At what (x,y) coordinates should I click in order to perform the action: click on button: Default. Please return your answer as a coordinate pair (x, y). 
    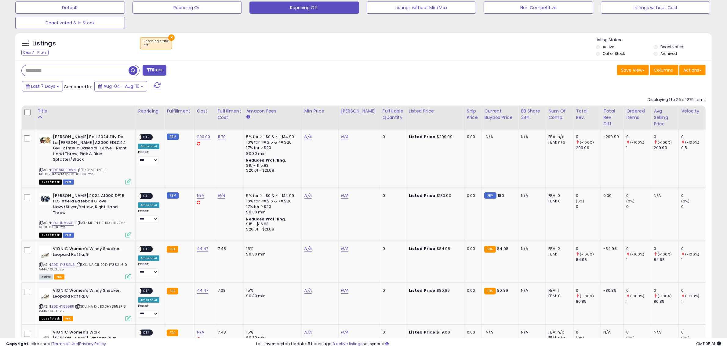
    Looking at the image, I should click on (70, 8).